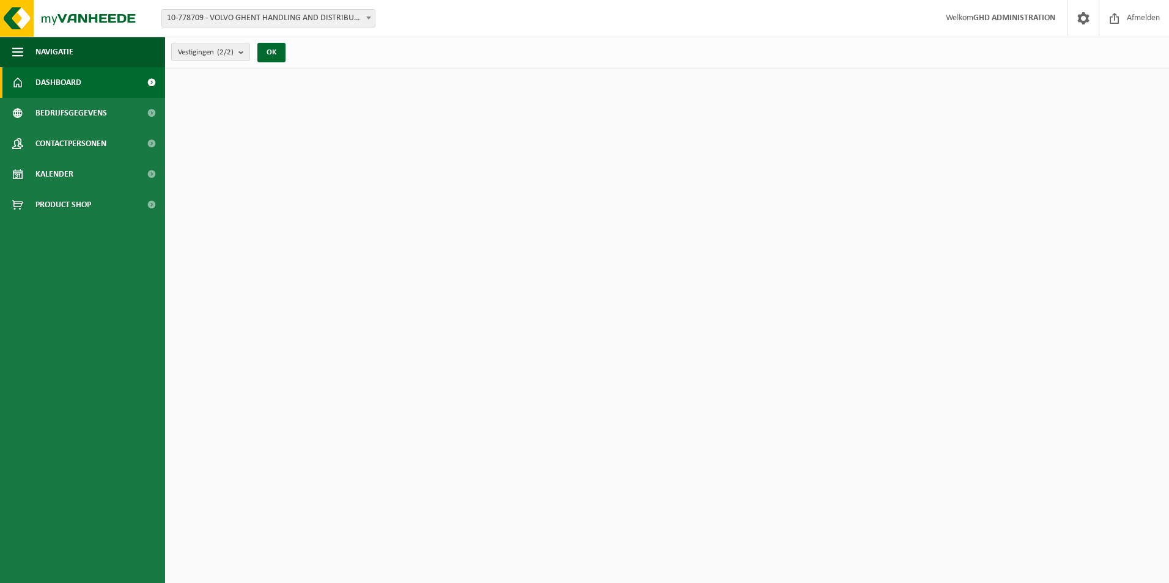 This screenshot has width=1169, height=583. I want to click on button: OK, so click(271, 53).